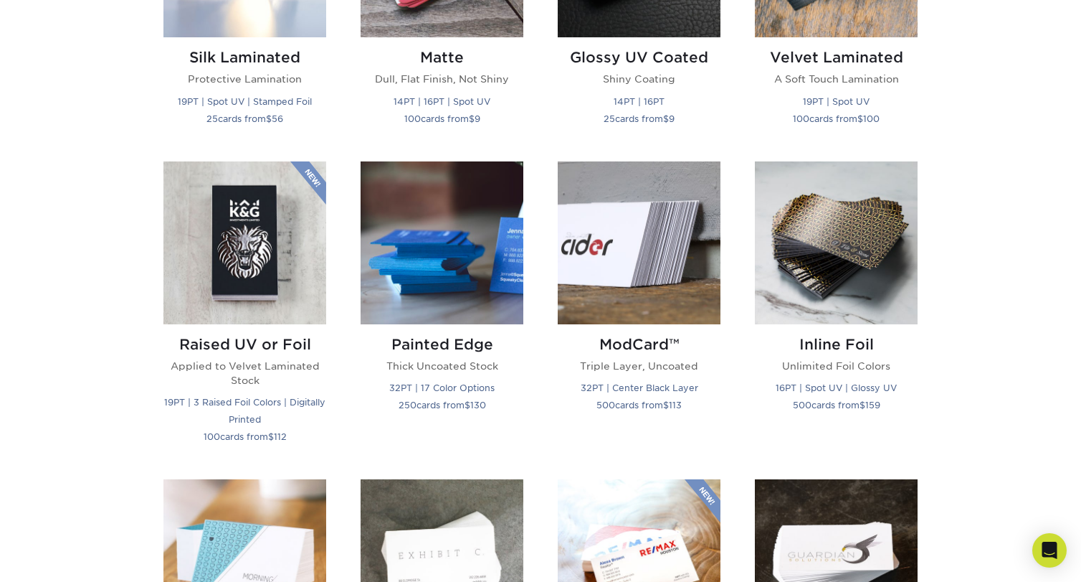  What do you see at coordinates (1050, 550) in the screenshot?
I see `div: Open Intercom Messenger` at bounding box center [1050, 550].